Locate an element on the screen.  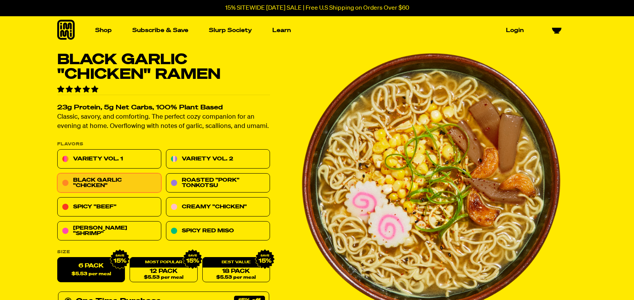
a: Spicy Red Miso is located at coordinates (218, 231).